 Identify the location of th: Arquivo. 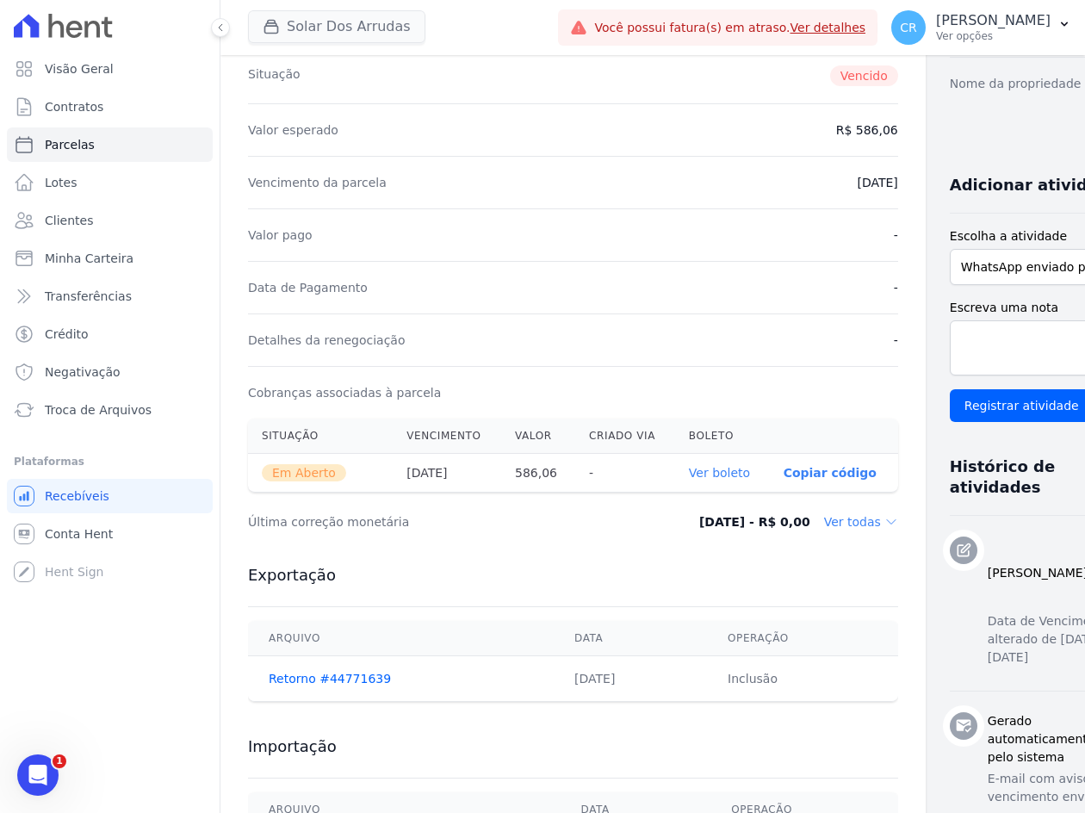
(400, 638).